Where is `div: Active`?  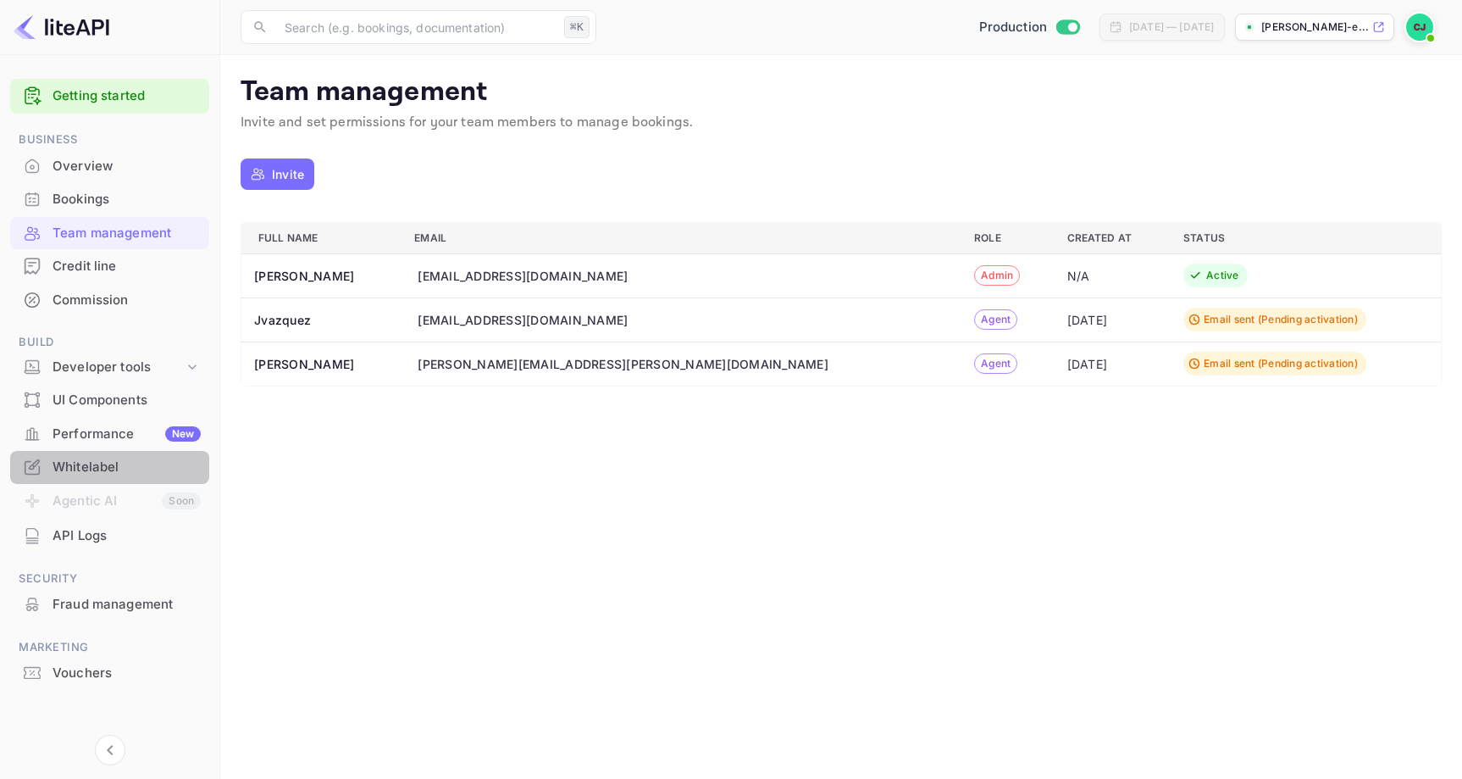 div: Active is located at coordinates (1223, 275).